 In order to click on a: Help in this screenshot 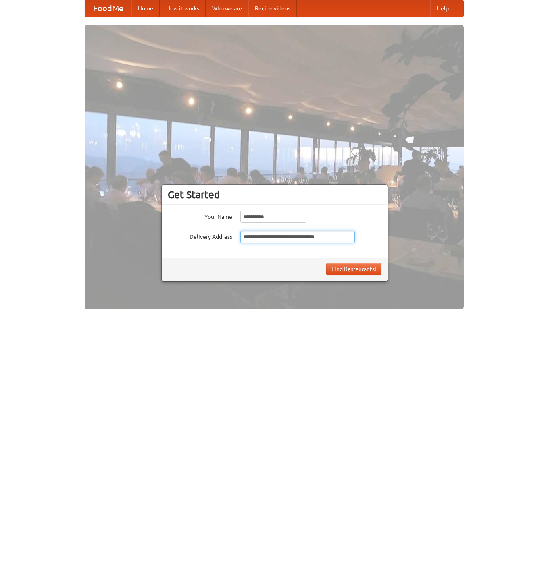, I will do `click(442, 8)`.